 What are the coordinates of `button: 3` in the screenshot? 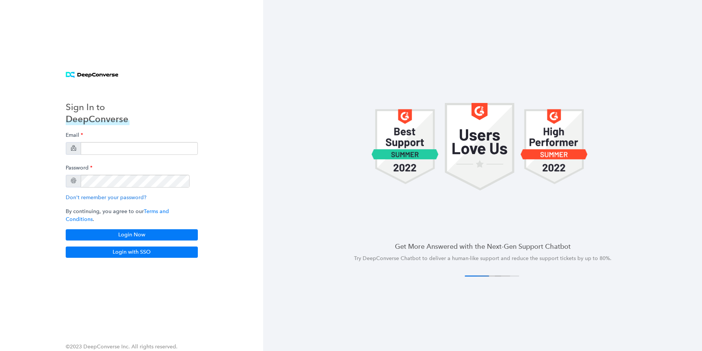 It's located at (498, 275).